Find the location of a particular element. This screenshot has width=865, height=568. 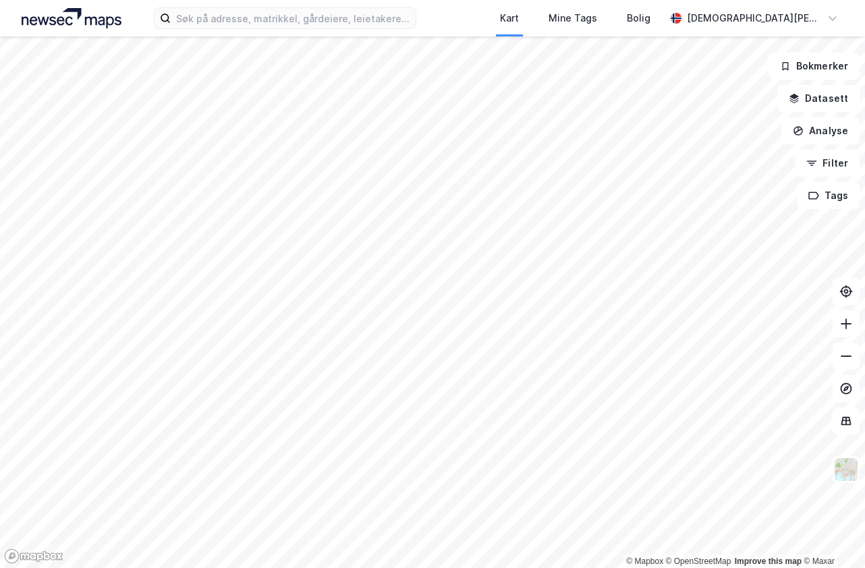

button: Bokmerker is located at coordinates (814, 66).